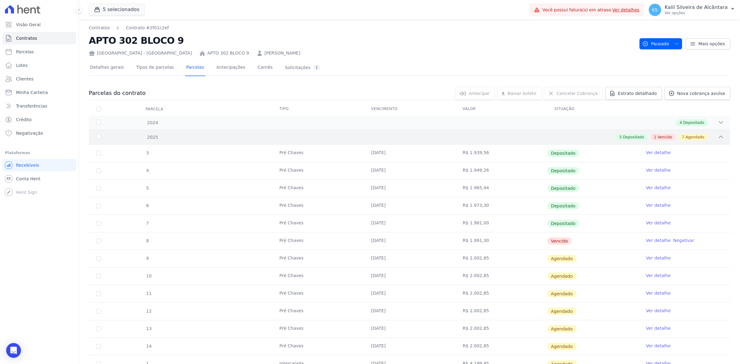  What do you see at coordinates (39, 106) in the screenshot?
I see `a: Transferências` at bounding box center [39, 106].